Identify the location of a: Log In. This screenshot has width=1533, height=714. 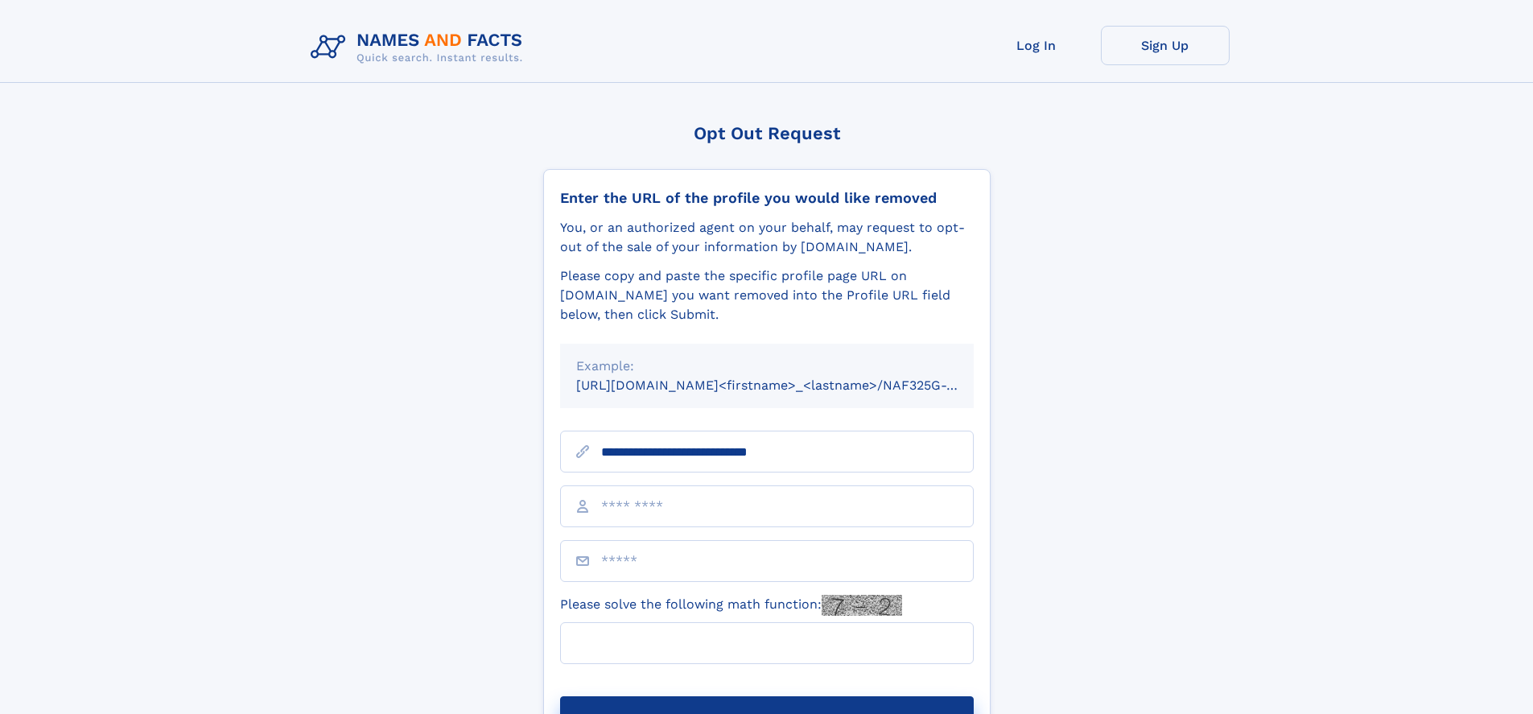
(1036, 45).